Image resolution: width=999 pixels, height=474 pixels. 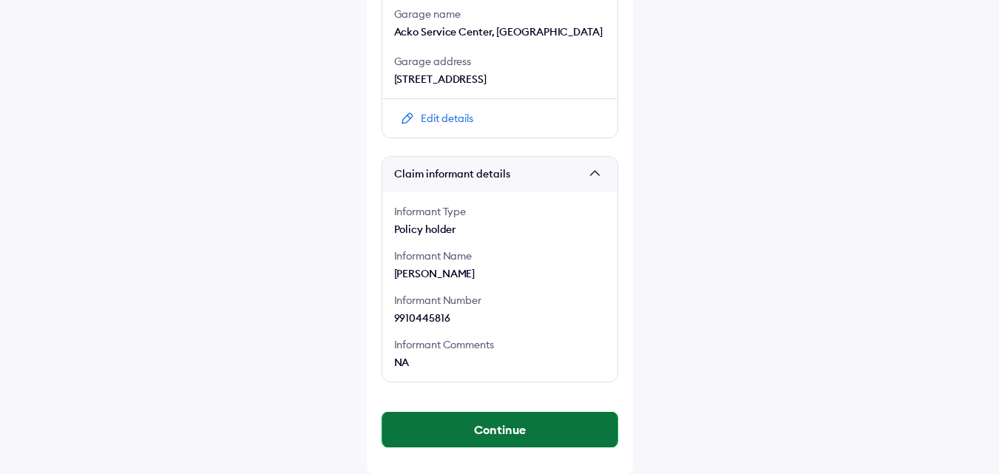 What do you see at coordinates (500, 300) in the screenshot?
I see `div: Informant Number` at bounding box center [500, 300].